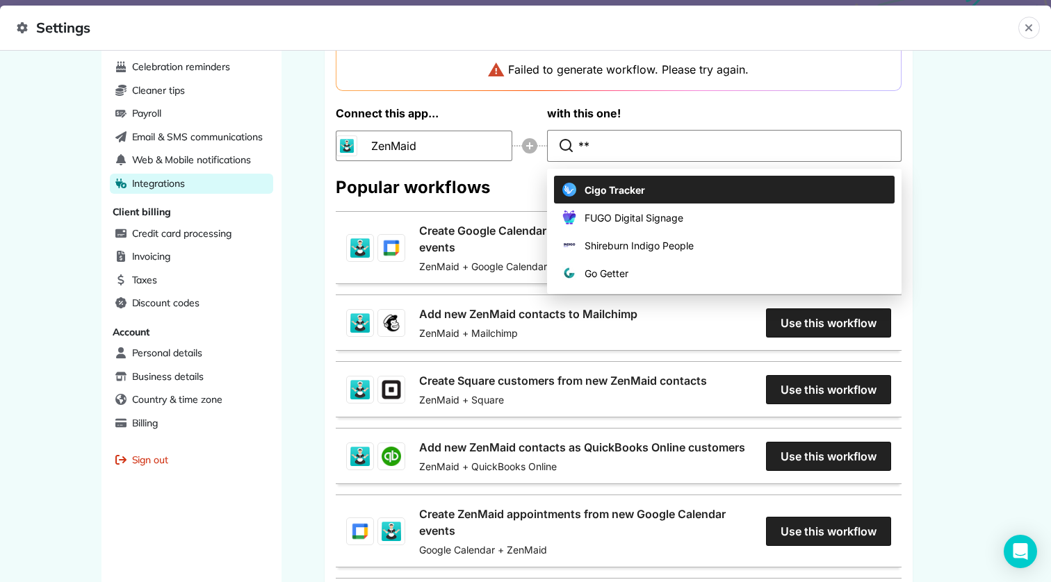 Image resolution: width=1051 pixels, height=582 pixels. What do you see at coordinates (191, 461) in the screenshot?
I see `a: Sign out` at bounding box center [191, 461].